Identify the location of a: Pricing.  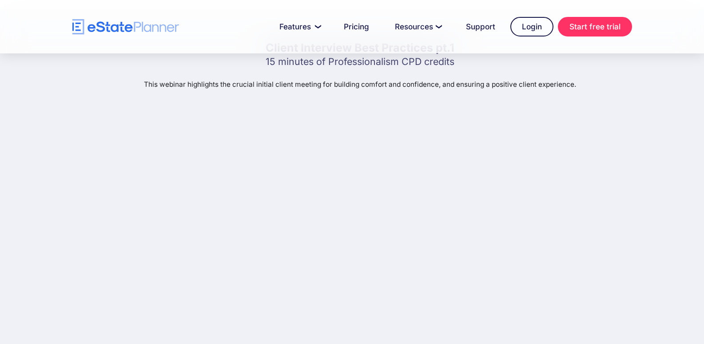
(356, 27).